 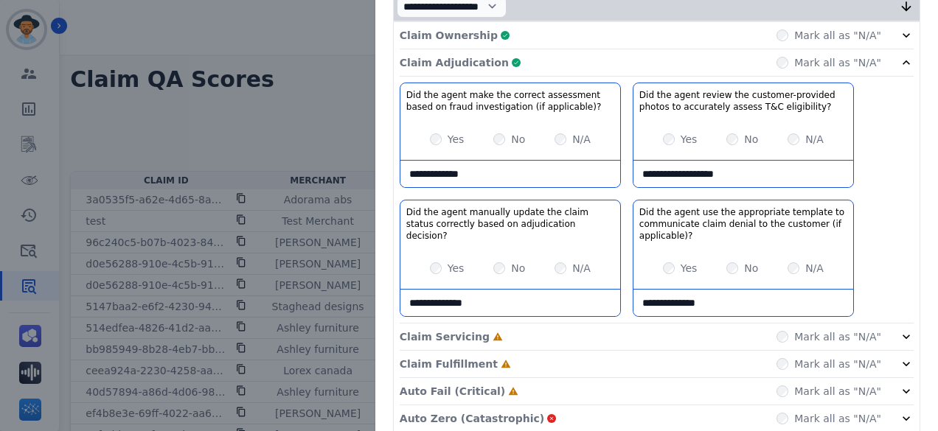 What do you see at coordinates (452, 391) in the screenshot?
I see `p: Auto Fail (Critical)` at bounding box center [452, 391].